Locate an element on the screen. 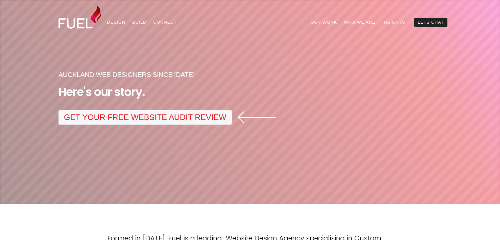  a: Design is located at coordinates (116, 22).